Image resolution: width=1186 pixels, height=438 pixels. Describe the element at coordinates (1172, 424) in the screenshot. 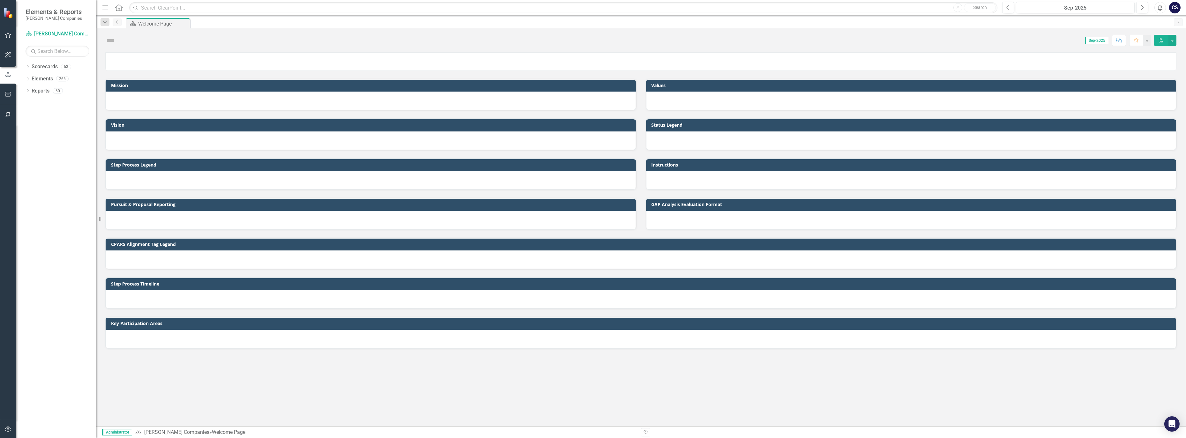

I see `div: Open Intercom Messenger` at that location.